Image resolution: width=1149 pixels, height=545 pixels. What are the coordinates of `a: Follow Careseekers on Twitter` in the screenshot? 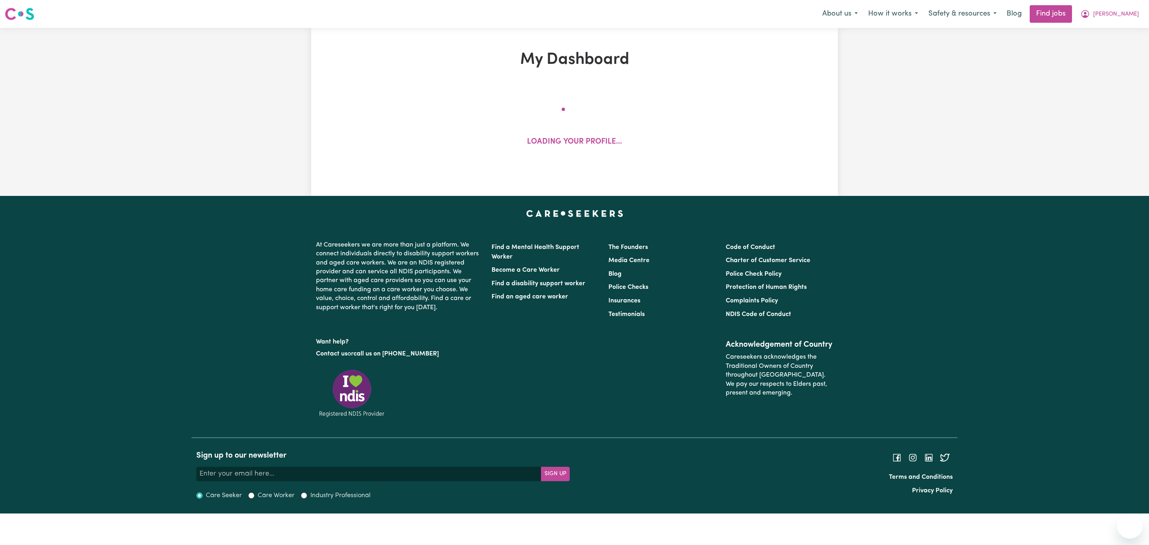 It's located at (945, 458).